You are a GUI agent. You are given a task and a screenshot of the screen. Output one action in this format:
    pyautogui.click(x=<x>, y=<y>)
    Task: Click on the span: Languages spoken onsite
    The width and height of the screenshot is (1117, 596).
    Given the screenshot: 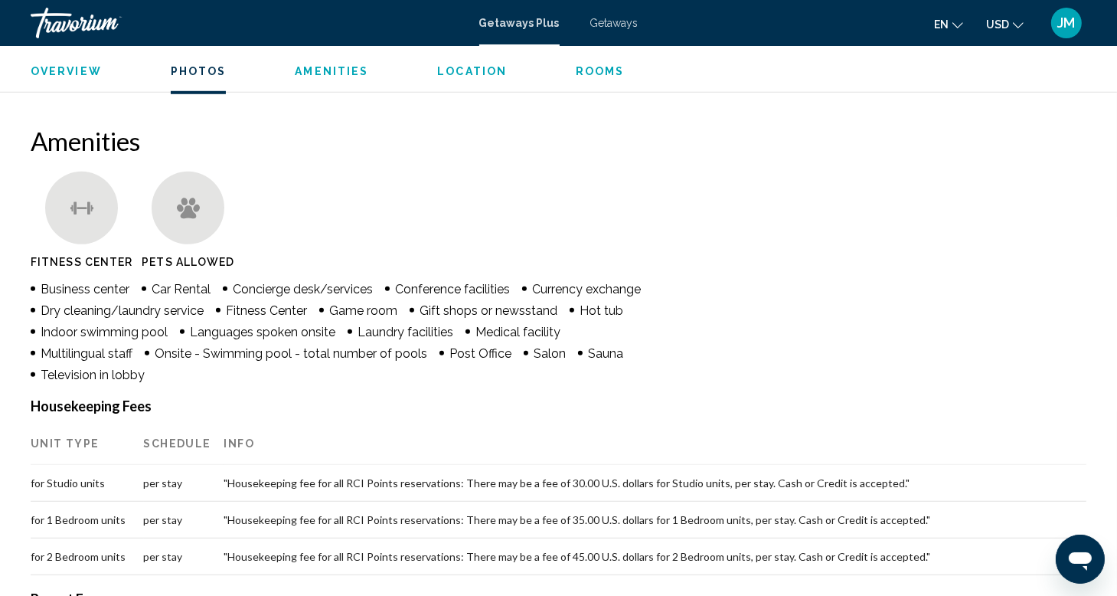 What is the action you would take?
    pyautogui.click(x=263, y=332)
    